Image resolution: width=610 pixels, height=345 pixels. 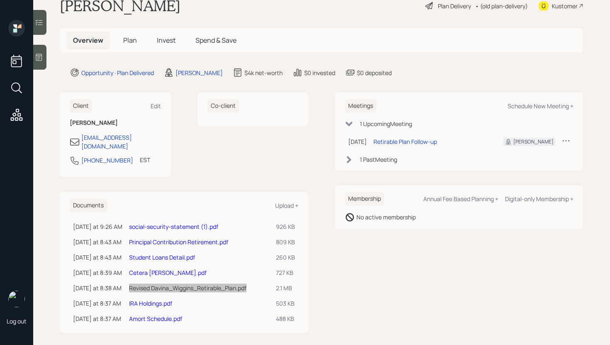 What do you see at coordinates (286, 288) in the screenshot?
I see `div: 2.1 MB` at bounding box center [286, 288].